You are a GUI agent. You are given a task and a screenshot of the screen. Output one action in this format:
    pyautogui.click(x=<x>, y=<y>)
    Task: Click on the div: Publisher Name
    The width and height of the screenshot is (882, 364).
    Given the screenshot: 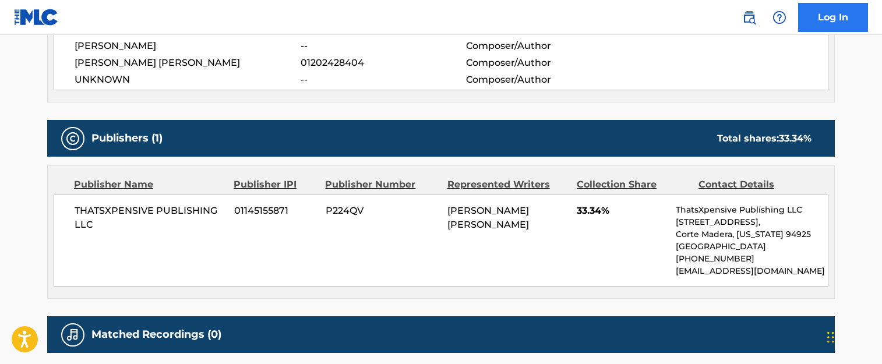 What is the action you would take?
    pyautogui.click(x=149, y=185)
    